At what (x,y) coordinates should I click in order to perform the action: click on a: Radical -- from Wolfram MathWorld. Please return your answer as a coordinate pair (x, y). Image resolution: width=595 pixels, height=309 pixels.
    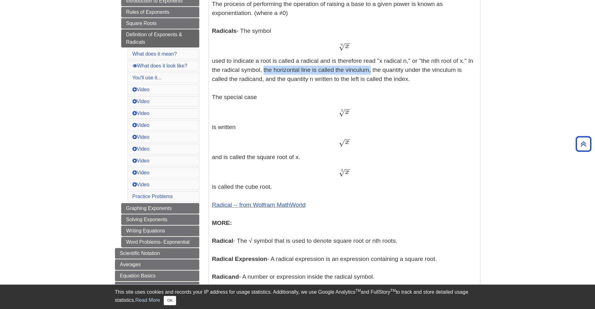
    Looking at the image, I should click on (259, 205).